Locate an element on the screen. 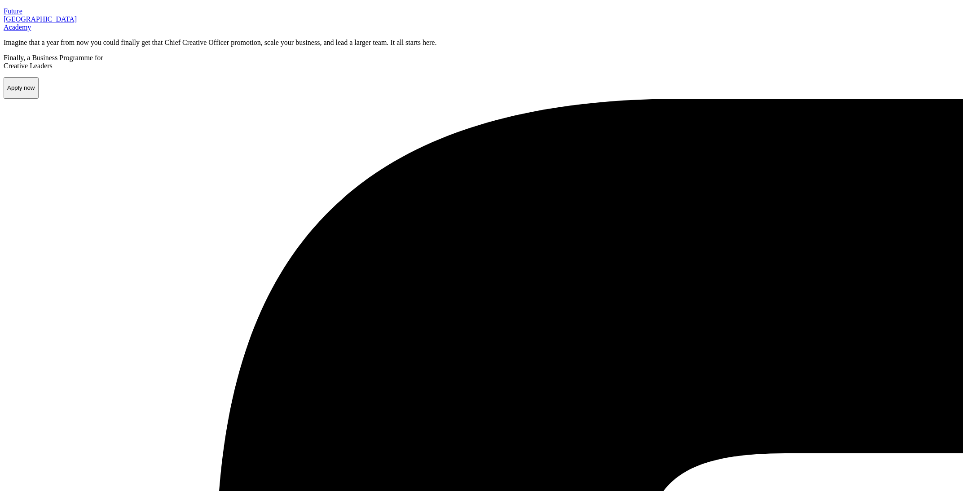  p: Imagine that a year from now you could finally get that Chief Creative Officer promotion, scale y... is located at coordinates (484, 43).